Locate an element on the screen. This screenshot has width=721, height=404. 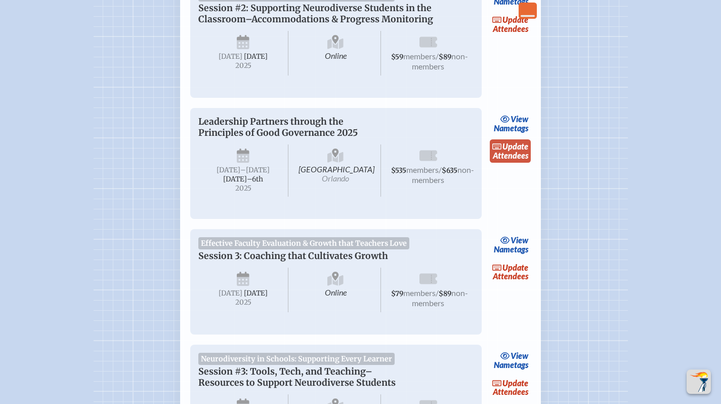
span: $635 is located at coordinates (450, 170).